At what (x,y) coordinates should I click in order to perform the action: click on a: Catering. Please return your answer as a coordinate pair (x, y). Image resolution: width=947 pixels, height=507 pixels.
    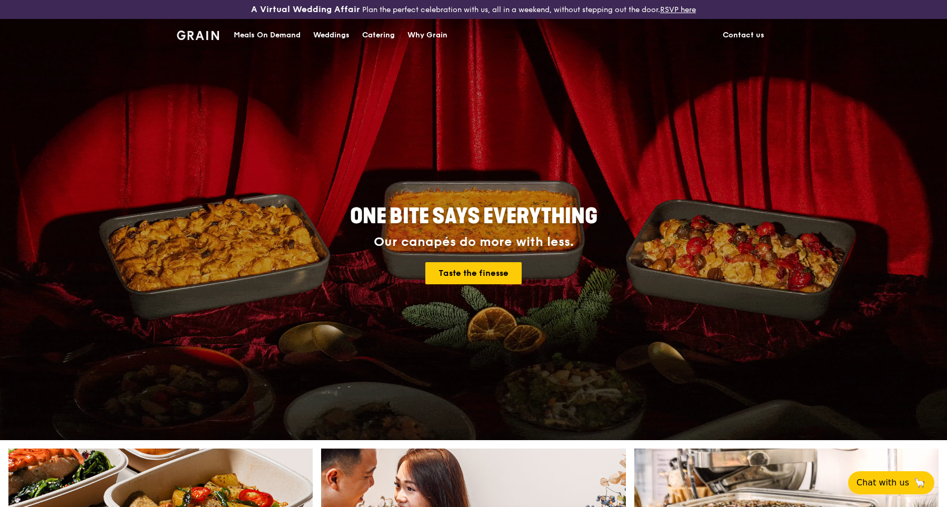
    Looking at the image, I should click on (378, 35).